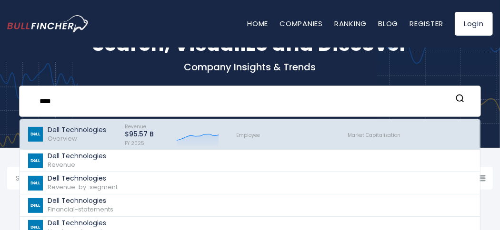 Image resolution: width=500 pixels, height=230 pixels. I want to click on img: bullfincher logo, so click(48, 24).